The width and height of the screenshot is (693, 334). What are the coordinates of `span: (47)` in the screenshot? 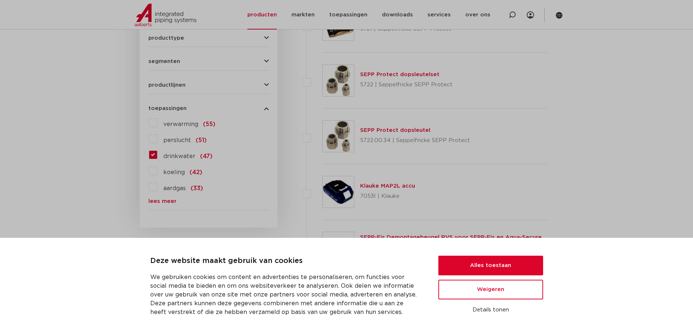 It's located at (206, 156).